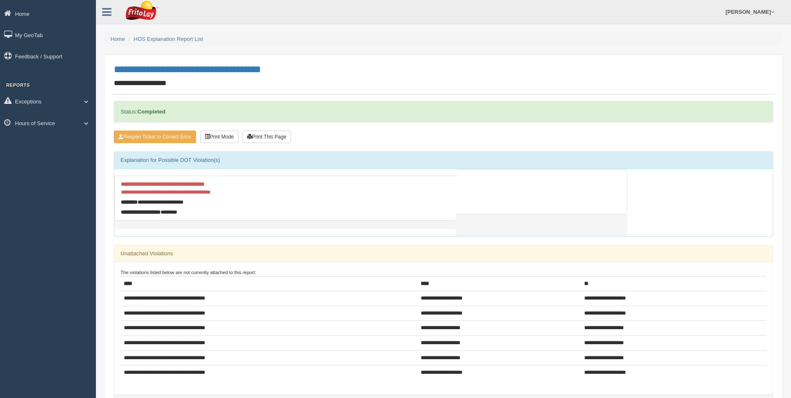 The width and height of the screenshot is (791, 398). Describe the element at coordinates (118, 39) in the screenshot. I see `a: Home` at that location.